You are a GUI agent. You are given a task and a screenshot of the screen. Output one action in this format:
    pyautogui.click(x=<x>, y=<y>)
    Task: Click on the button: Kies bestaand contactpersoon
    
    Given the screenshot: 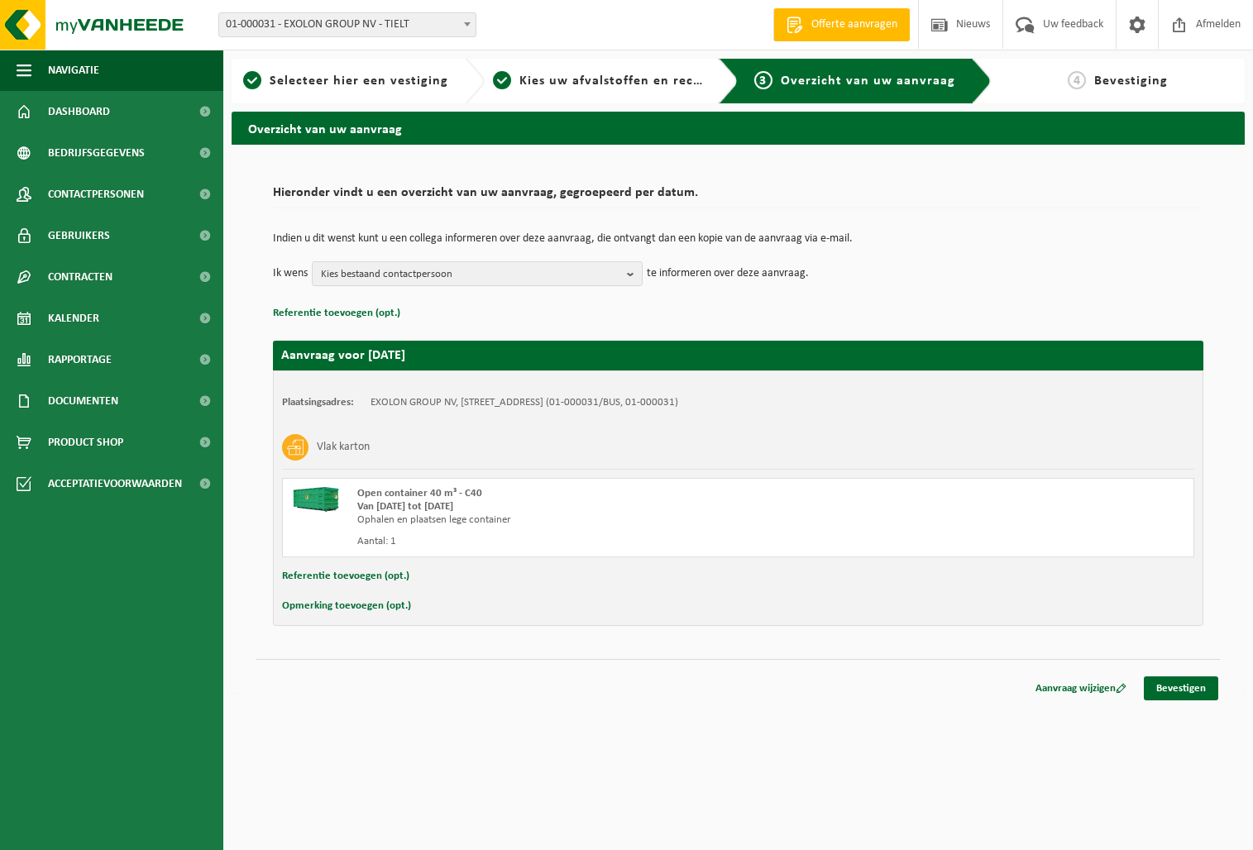 What is the action you would take?
    pyautogui.click(x=477, y=274)
    